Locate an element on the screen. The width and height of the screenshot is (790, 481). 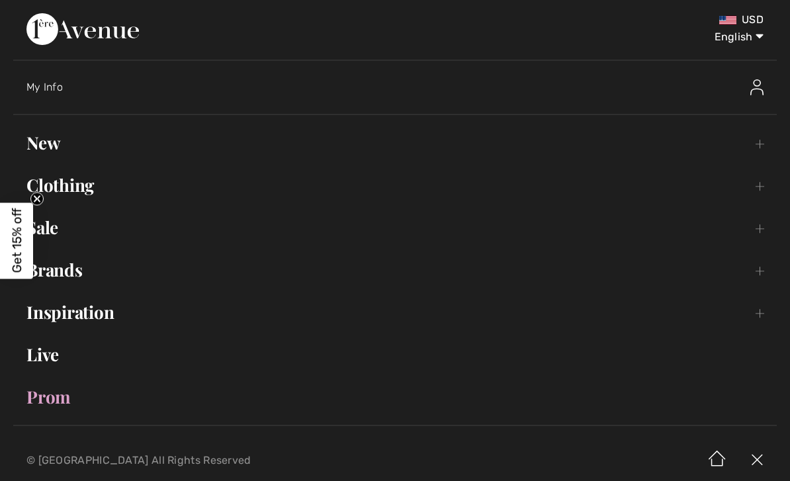
a: My InfoMy Info is located at coordinates (402, 87).